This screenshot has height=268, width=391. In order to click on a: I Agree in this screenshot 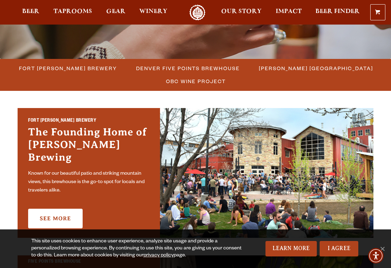, I will do `click(339, 249)`.